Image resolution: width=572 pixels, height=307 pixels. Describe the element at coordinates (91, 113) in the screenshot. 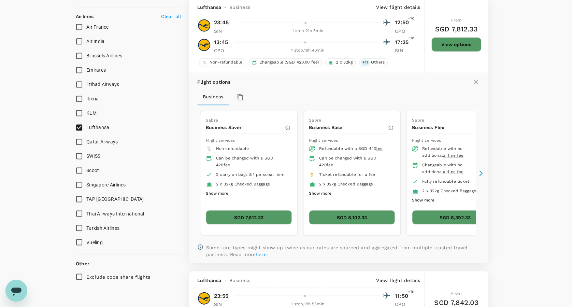

I see `span: KLM` at that location.